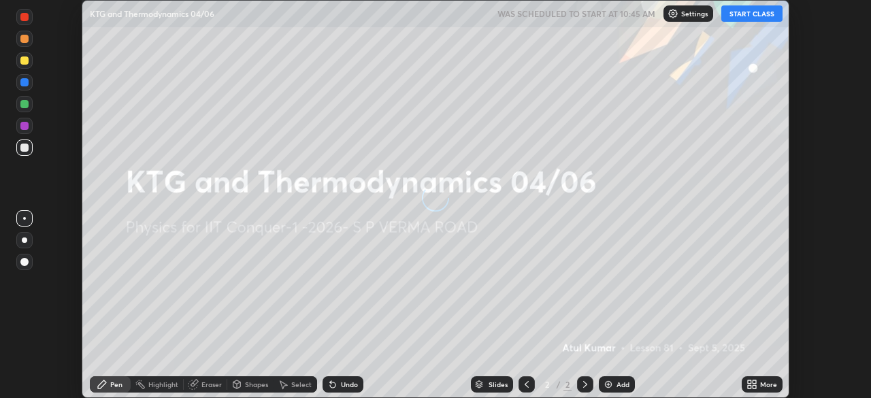  Describe the element at coordinates (694, 14) in the screenshot. I see `p: Settings` at that location.